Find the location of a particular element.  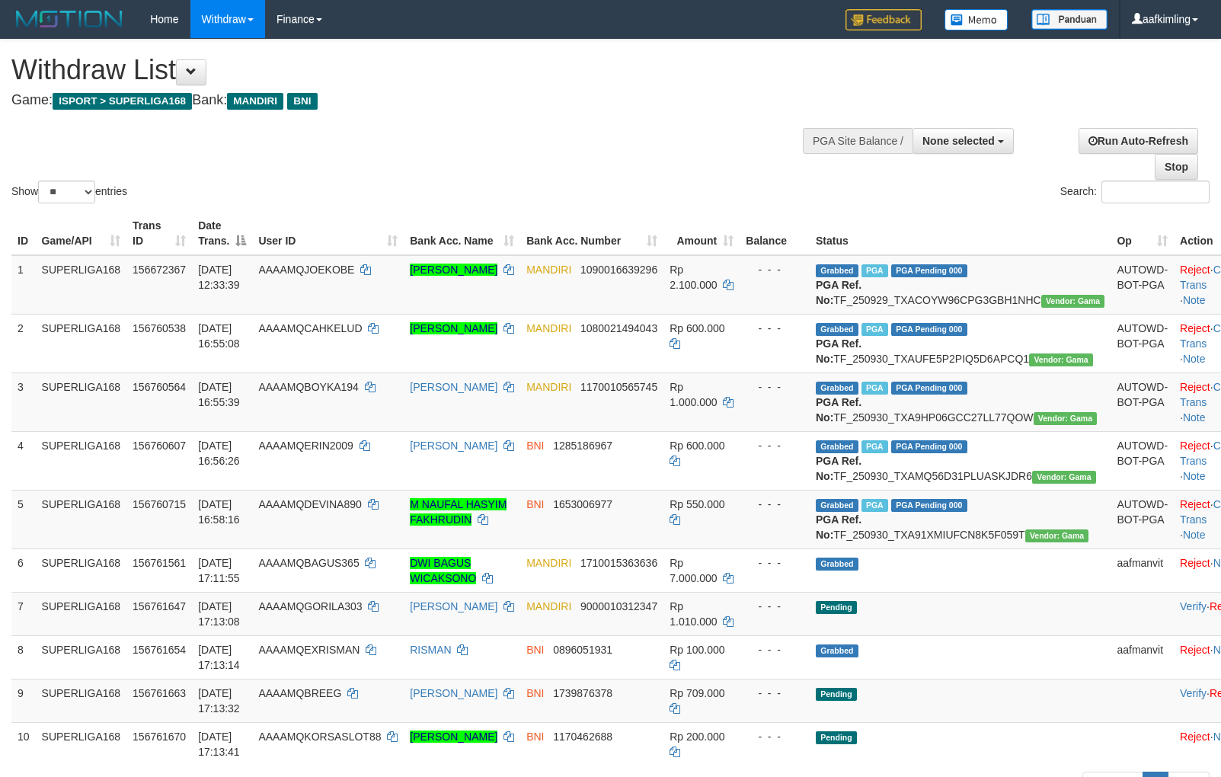

td: TF_250930_TXA91XMIUFCN8K5F059T is located at coordinates (960, 519).